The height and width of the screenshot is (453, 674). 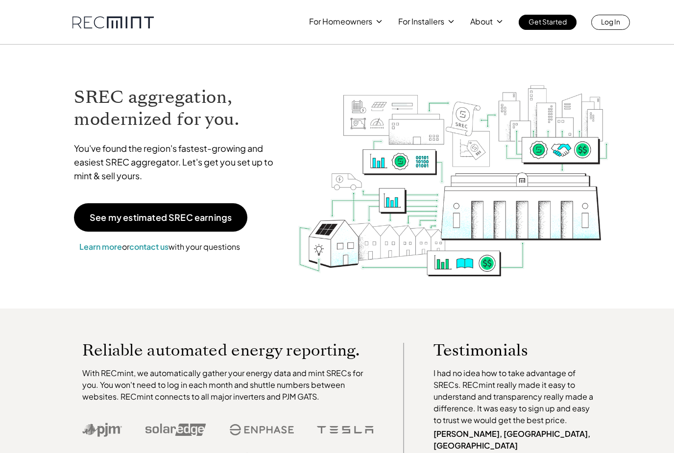 What do you see at coordinates (454, 169) in the screenshot?
I see `img: RECmint value cycle` at bounding box center [454, 169].